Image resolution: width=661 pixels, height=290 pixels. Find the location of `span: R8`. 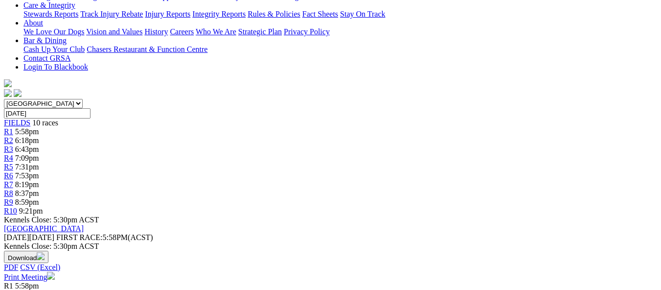

span: R8 is located at coordinates (8, 193).